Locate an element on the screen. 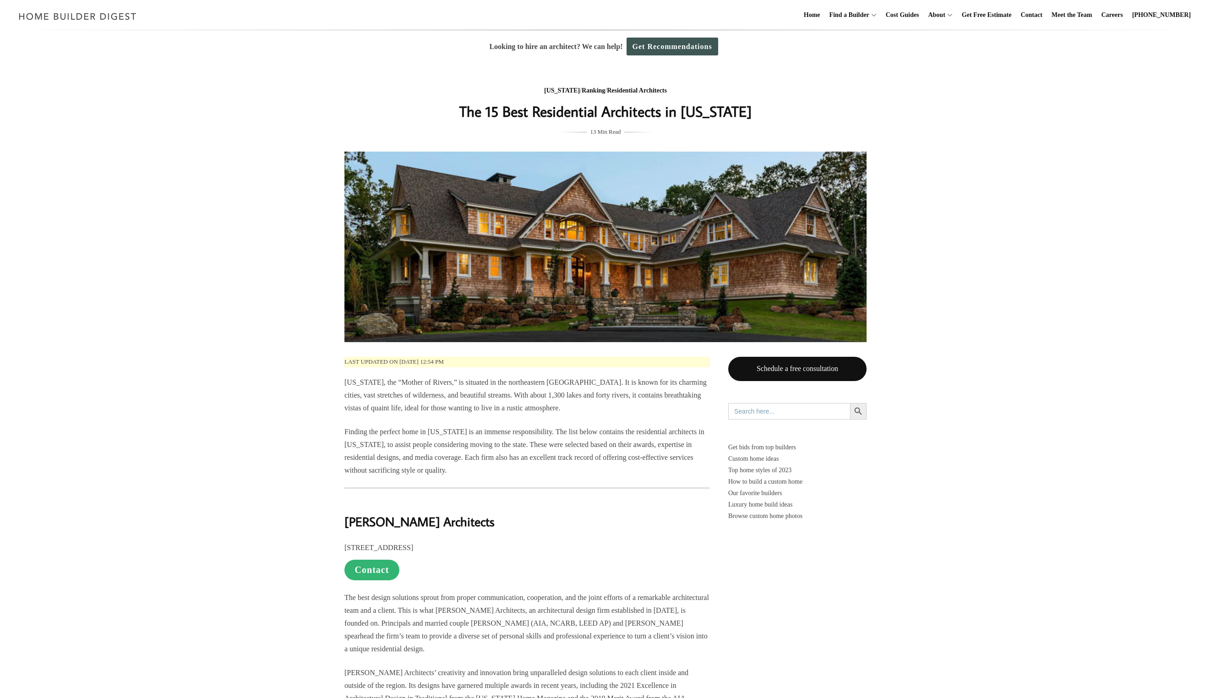 This screenshot has height=698, width=1211. p: Top home styles of 2023 is located at coordinates (797, 470).